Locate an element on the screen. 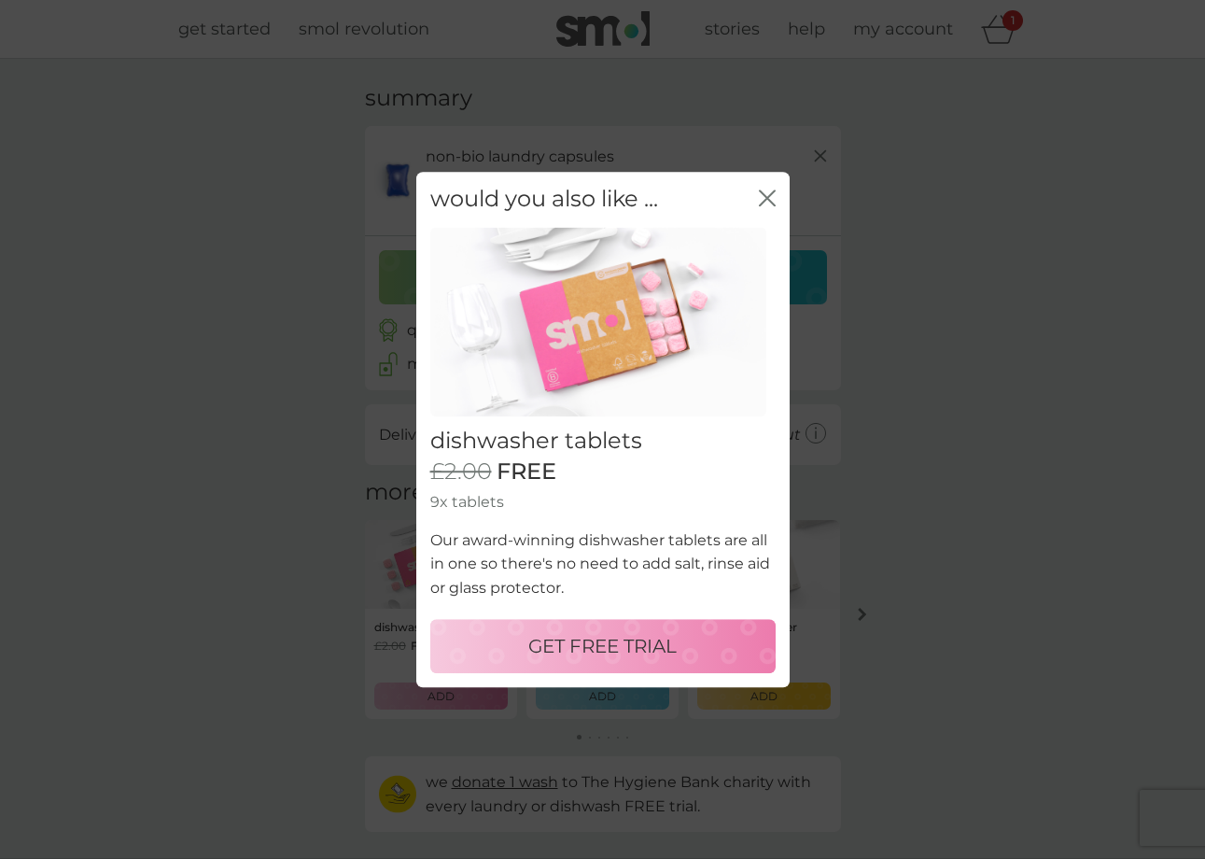 This screenshot has height=859, width=1205. span: £2.00 is located at coordinates (461, 472).